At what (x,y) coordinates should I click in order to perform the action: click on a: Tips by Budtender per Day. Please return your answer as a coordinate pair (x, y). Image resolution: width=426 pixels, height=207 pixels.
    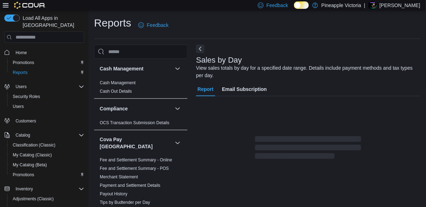
    Looking at the image, I should click on (125, 202).